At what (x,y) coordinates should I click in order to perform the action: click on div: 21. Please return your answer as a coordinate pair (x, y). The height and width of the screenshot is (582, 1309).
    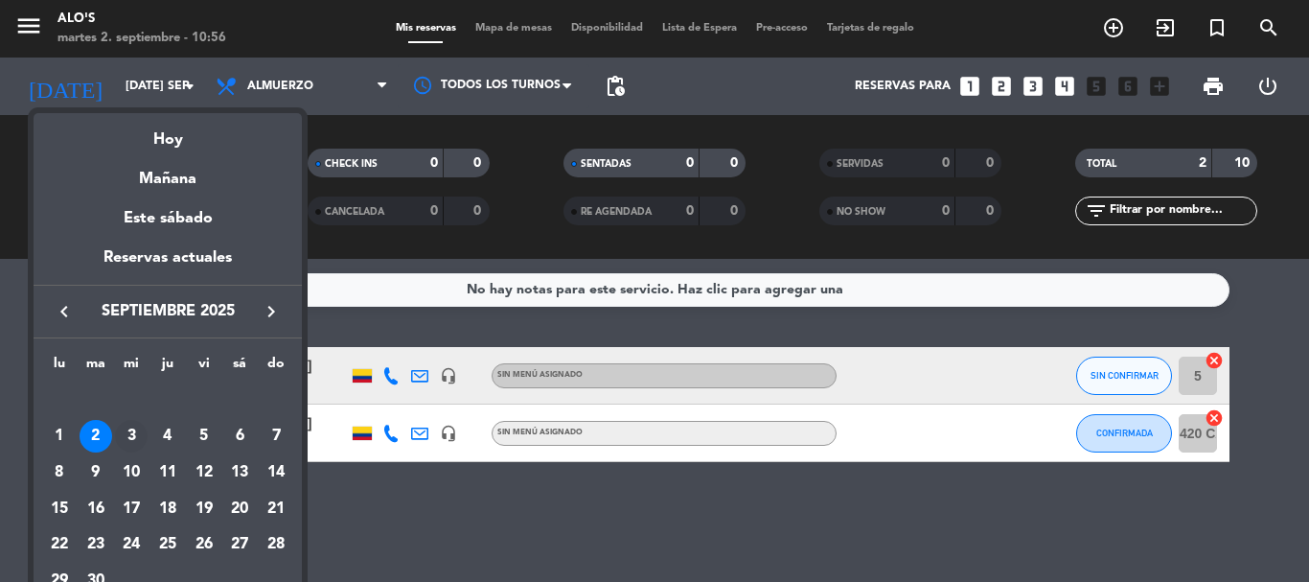
    Looking at the image, I should click on (276, 509).